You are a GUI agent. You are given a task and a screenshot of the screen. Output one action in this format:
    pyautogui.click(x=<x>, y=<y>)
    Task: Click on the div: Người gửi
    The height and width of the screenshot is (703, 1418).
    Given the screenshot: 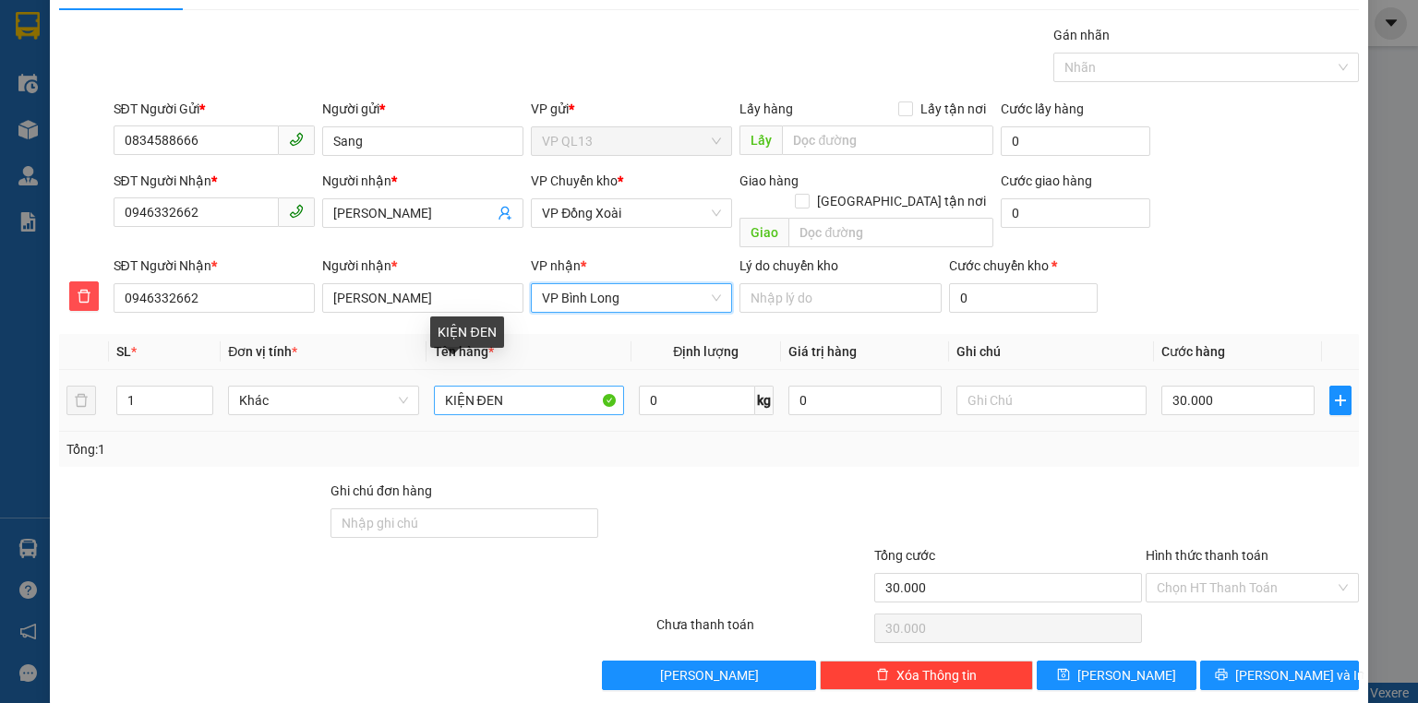 What is the action you would take?
    pyautogui.click(x=423, y=109)
    